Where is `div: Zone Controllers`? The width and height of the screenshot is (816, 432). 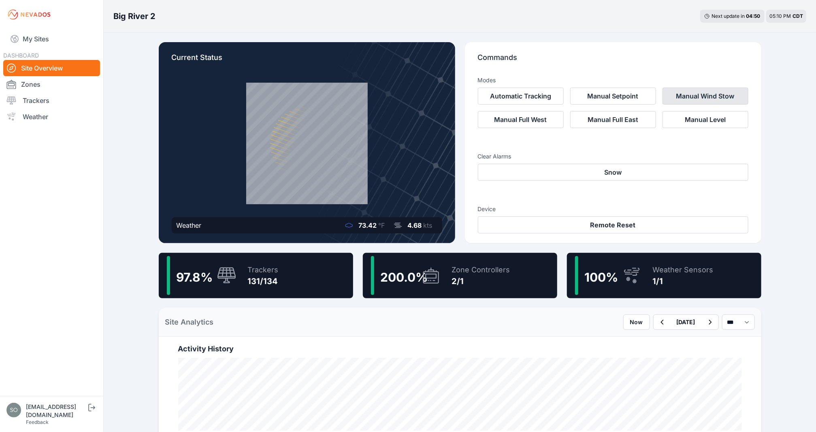
div: Zone Controllers is located at coordinates (481, 270).